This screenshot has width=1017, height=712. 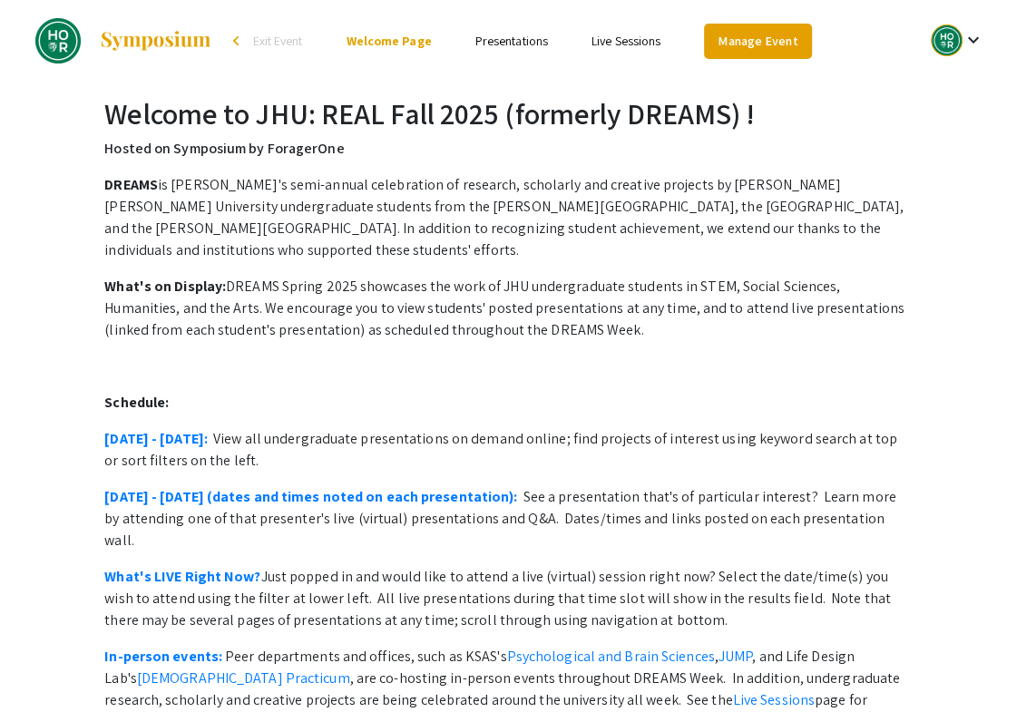 I want to click on strong: Schedule:, so click(x=136, y=402).